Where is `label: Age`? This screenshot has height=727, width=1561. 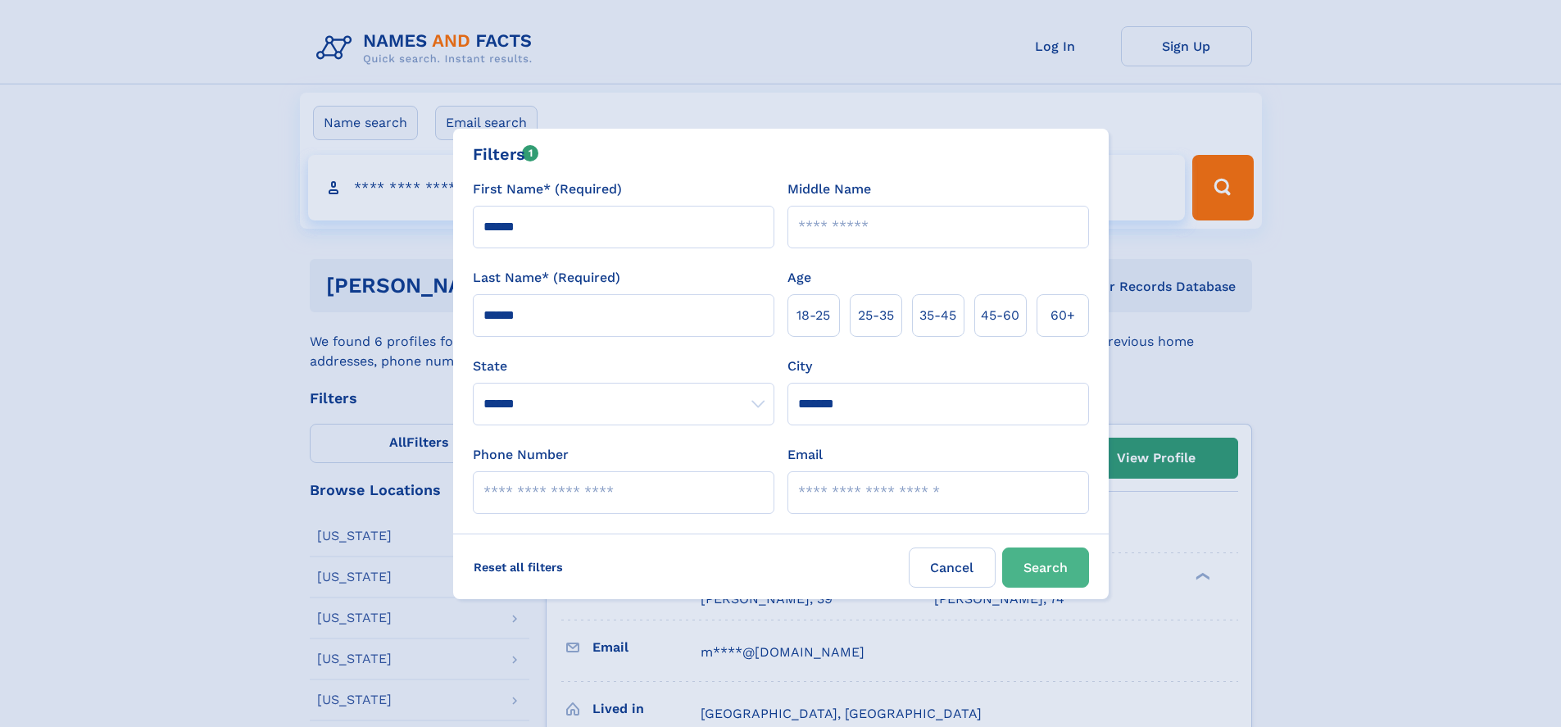
label: Age is located at coordinates (799, 278).